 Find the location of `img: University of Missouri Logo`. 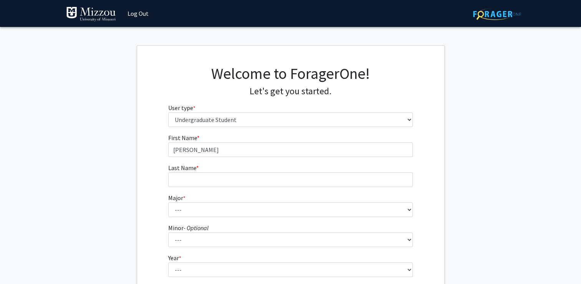

img: University of Missouri Logo is located at coordinates (91, 14).